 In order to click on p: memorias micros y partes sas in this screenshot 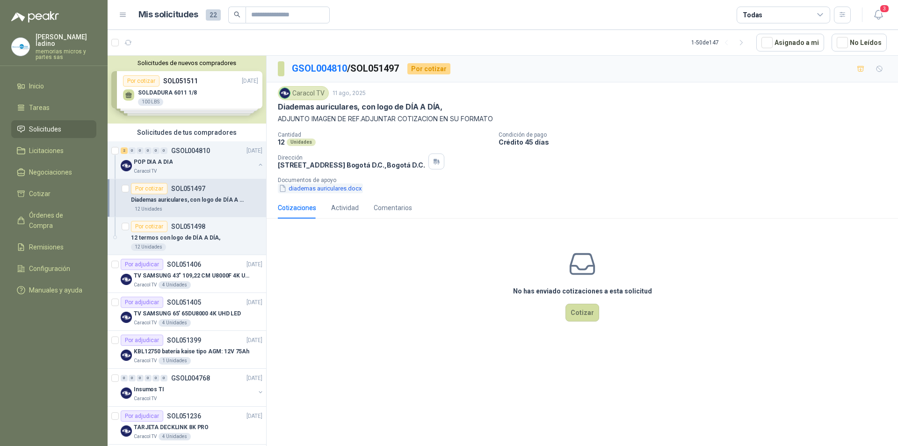, I will do `click(66, 54)`.